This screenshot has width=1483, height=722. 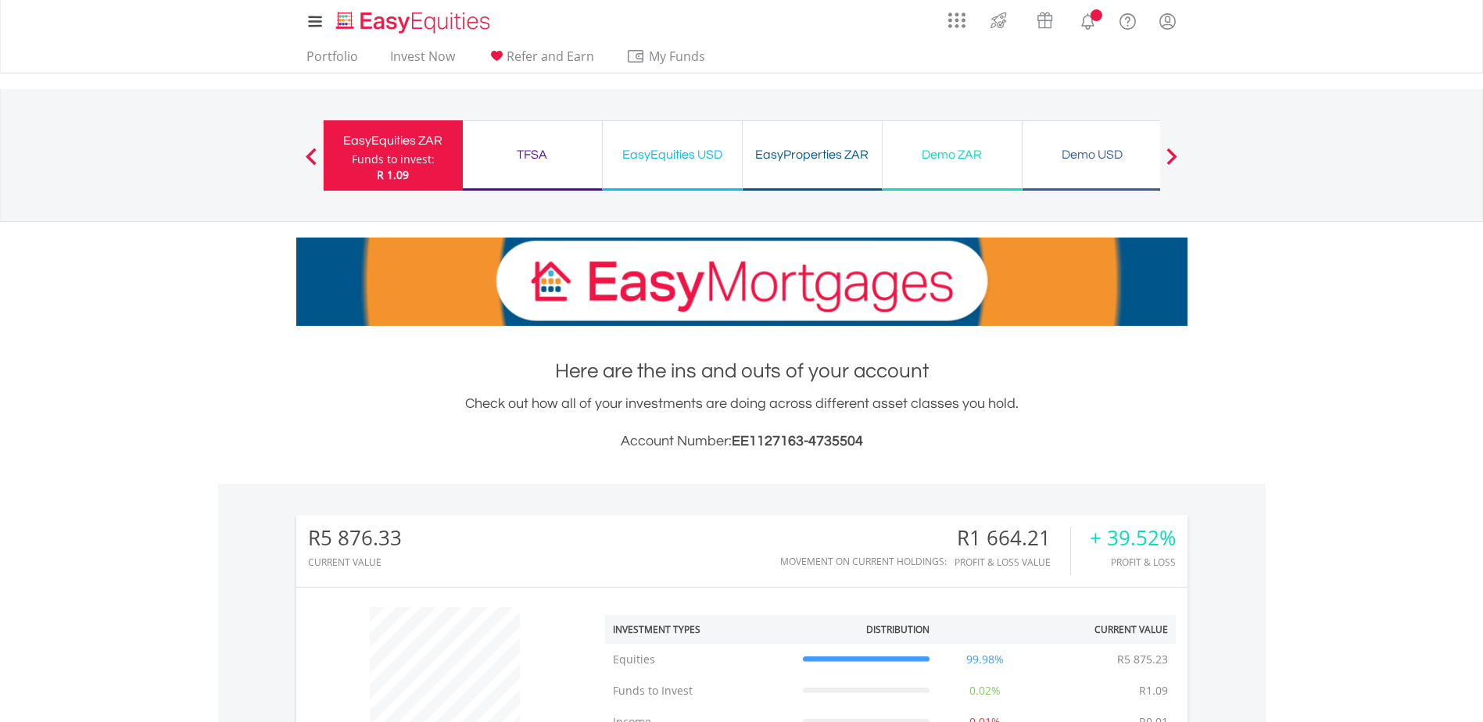 I want to click on h3: Account Number:, so click(x=742, y=442).